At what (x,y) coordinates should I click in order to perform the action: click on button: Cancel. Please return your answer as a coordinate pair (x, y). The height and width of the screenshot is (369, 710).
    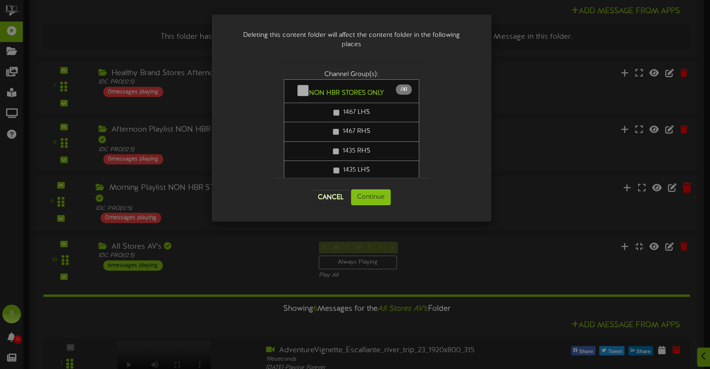
    Looking at the image, I should click on (331, 198).